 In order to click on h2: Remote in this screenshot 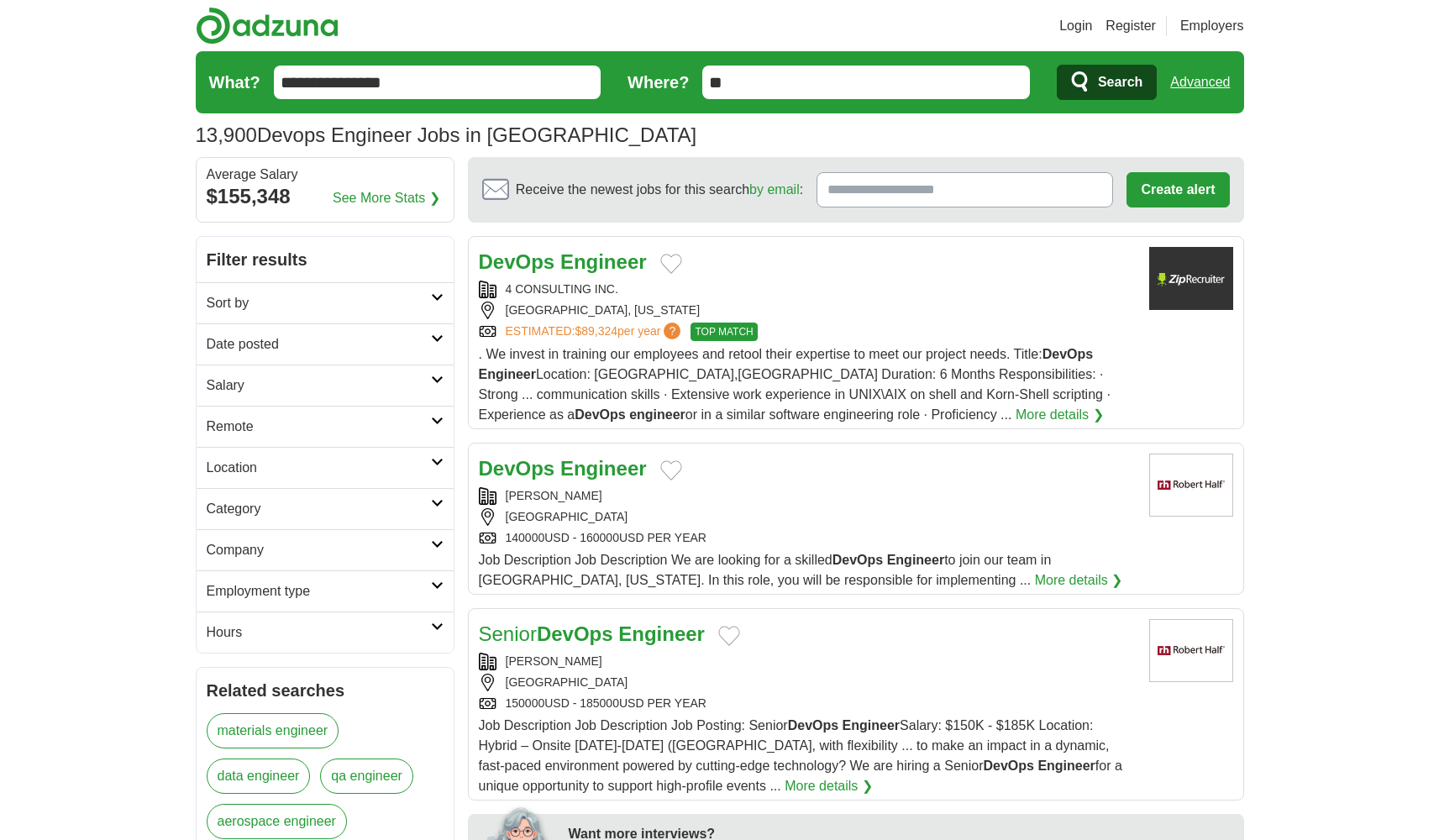, I will do `click(318, 427)`.